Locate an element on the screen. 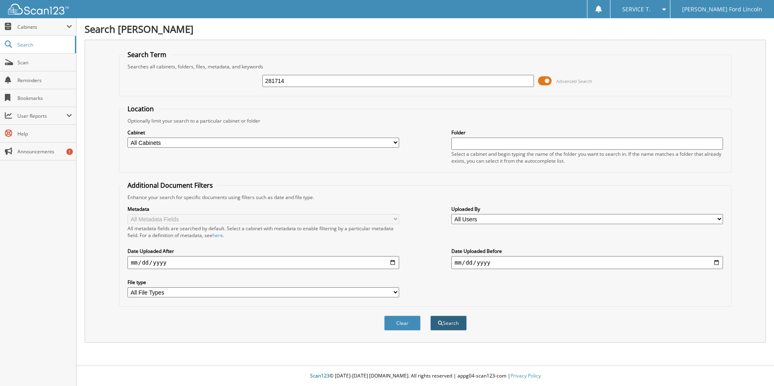 The image size is (774, 386). div: Select a cabinet and begin typing the name of the folder you want to search in. If the name match... is located at coordinates (587, 157).